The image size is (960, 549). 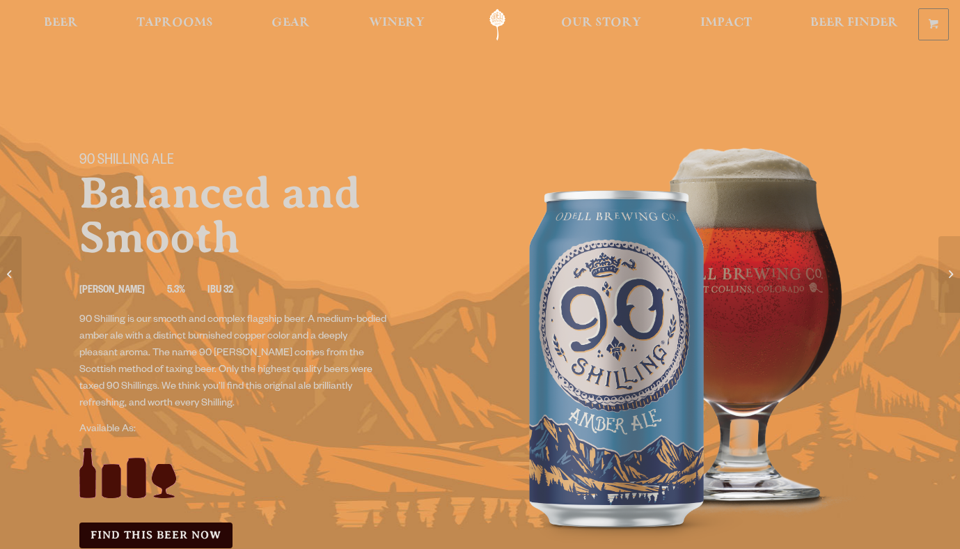 What do you see at coordinates (272, 162) in the screenshot?
I see `h1: 90 Shilling Ale` at bounding box center [272, 162].